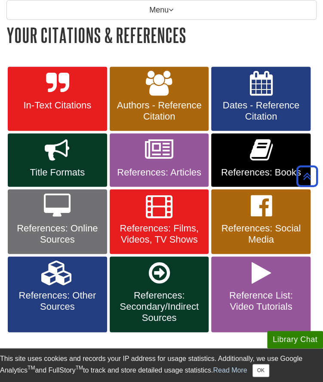  I want to click on a: Authors - Reference Citation, so click(159, 99).